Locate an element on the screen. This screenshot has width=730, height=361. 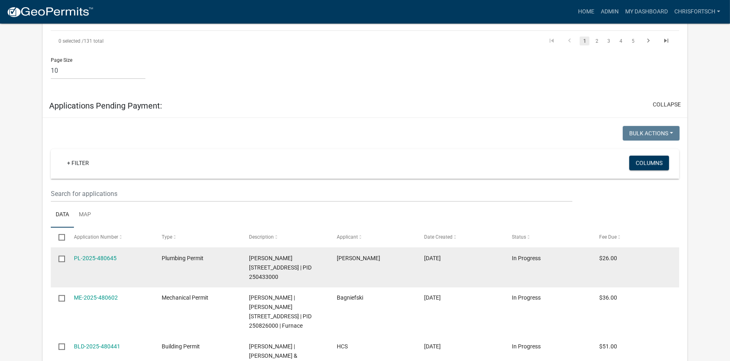
a: + Filter is located at coordinates (78, 163).